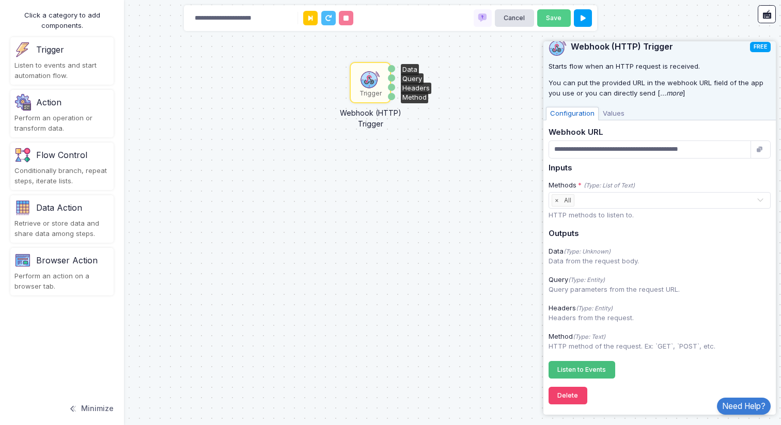 Image resolution: width=781 pixels, height=425 pixels. What do you see at coordinates (23, 208) in the screenshot?
I see `img: category.png` at bounding box center [23, 208].